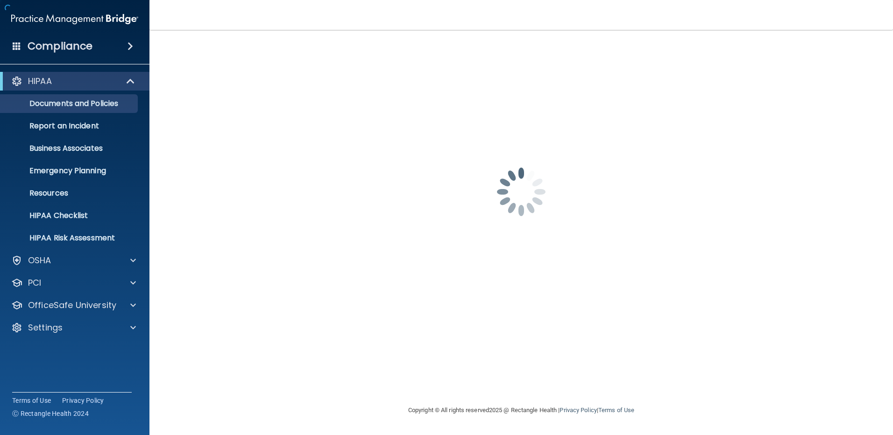 This screenshot has width=893, height=435. I want to click on p: Resources, so click(70, 193).